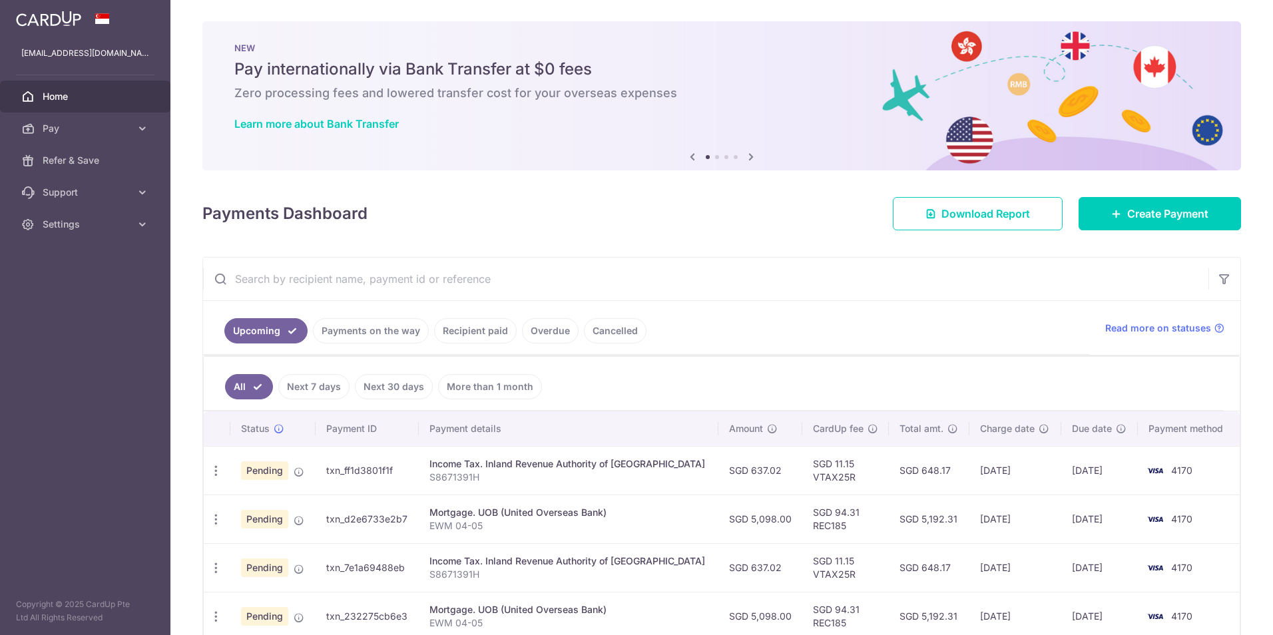 Image resolution: width=1273 pixels, height=635 pixels. I want to click on h6: Zero processing fees and lowered transfer cost for your overseas expenses, so click(722, 93).